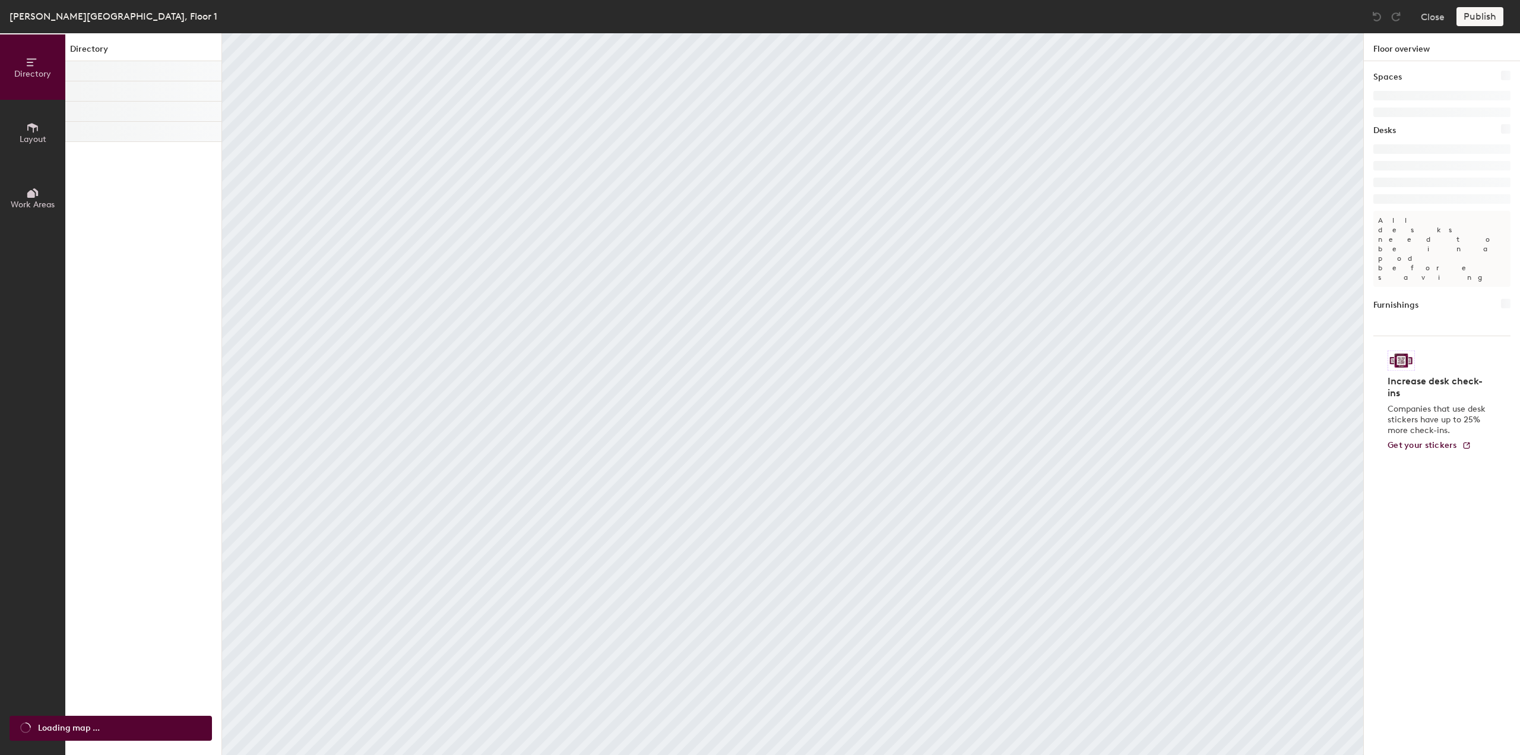 This screenshot has width=1520, height=755. I want to click on p: Companies that use desk stickers have up to 25% more check-ins., so click(1438, 420).